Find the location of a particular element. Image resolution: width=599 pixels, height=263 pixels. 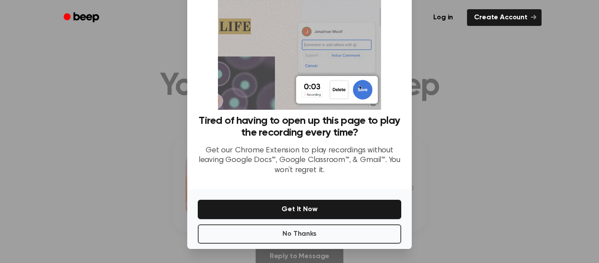

a: Beep is located at coordinates (82, 18).